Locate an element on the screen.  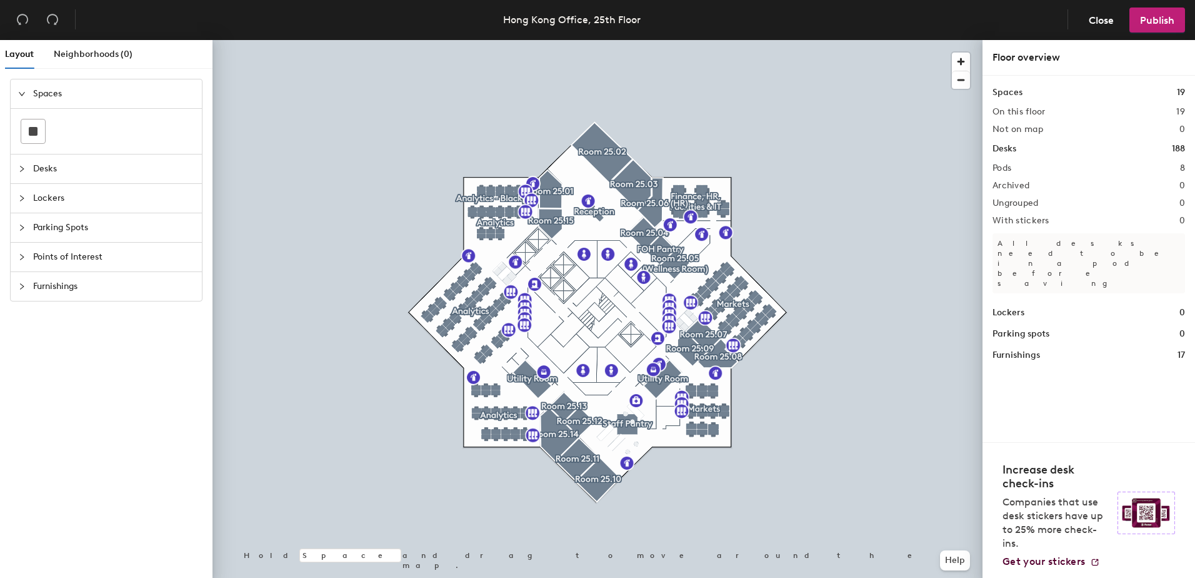
h1: Lockers is located at coordinates (1008, 313).